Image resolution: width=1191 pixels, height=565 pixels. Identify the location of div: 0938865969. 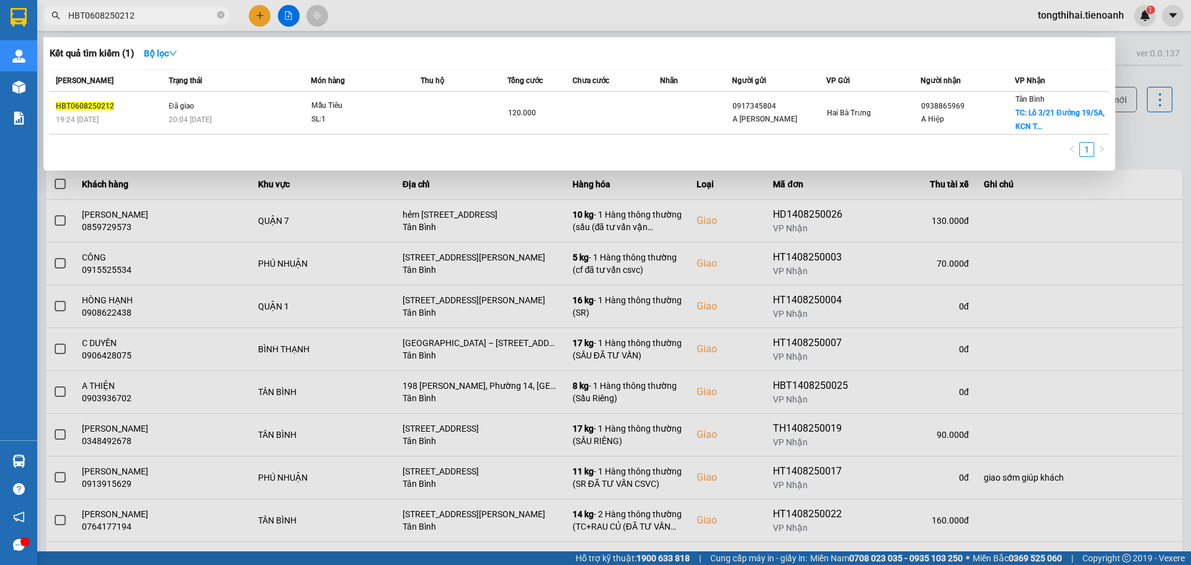
(967, 106).